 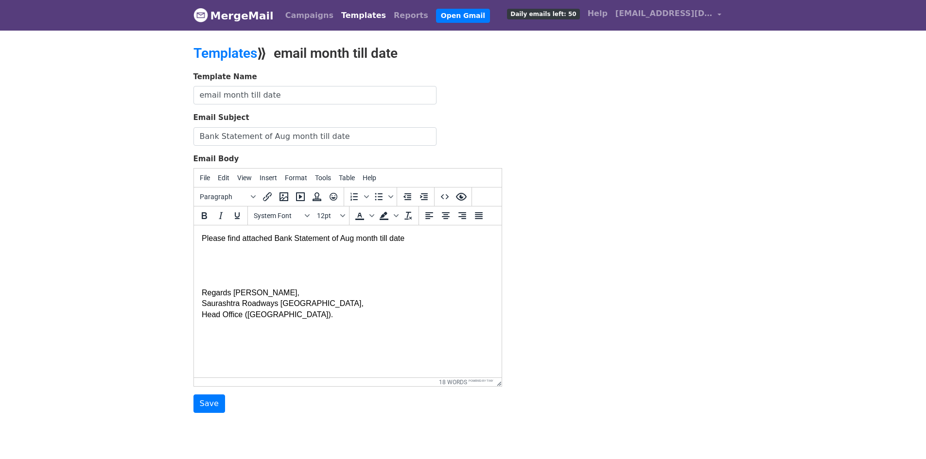 I want to click on input: Save, so click(x=209, y=404).